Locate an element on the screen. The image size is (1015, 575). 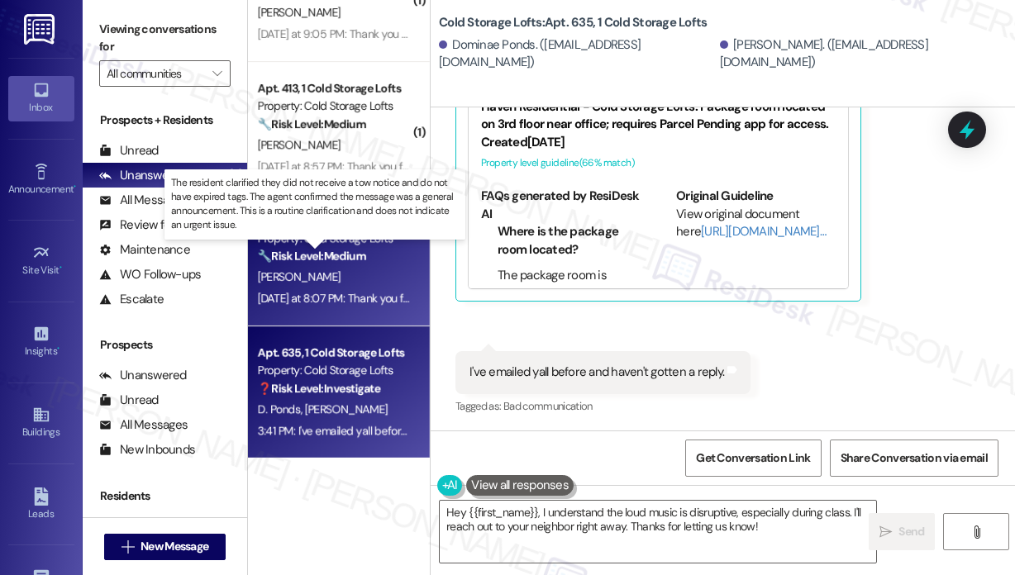
label: Viewing conversations for is located at coordinates (164, 38).